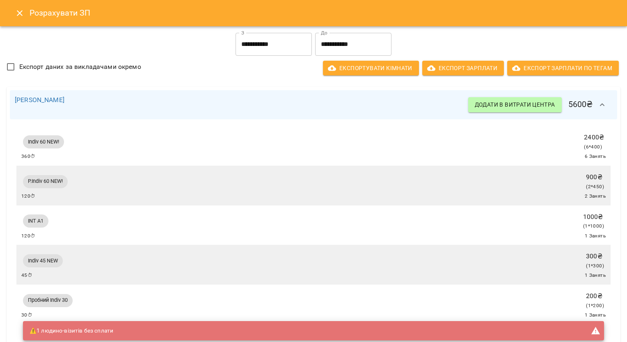 This screenshot has height=342, width=627. I want to click on span: 360 ⏱, so click(28, 157).